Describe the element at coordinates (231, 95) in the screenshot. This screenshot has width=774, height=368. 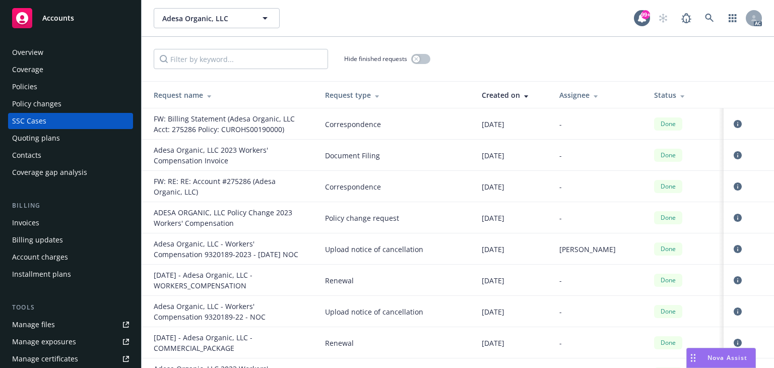
I see `div: Request name` at that location.